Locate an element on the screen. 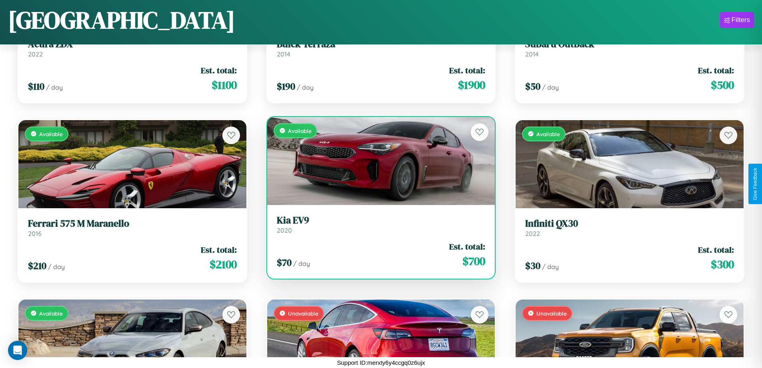  h3: Subaru Outback is located at coordinates (630, 44).